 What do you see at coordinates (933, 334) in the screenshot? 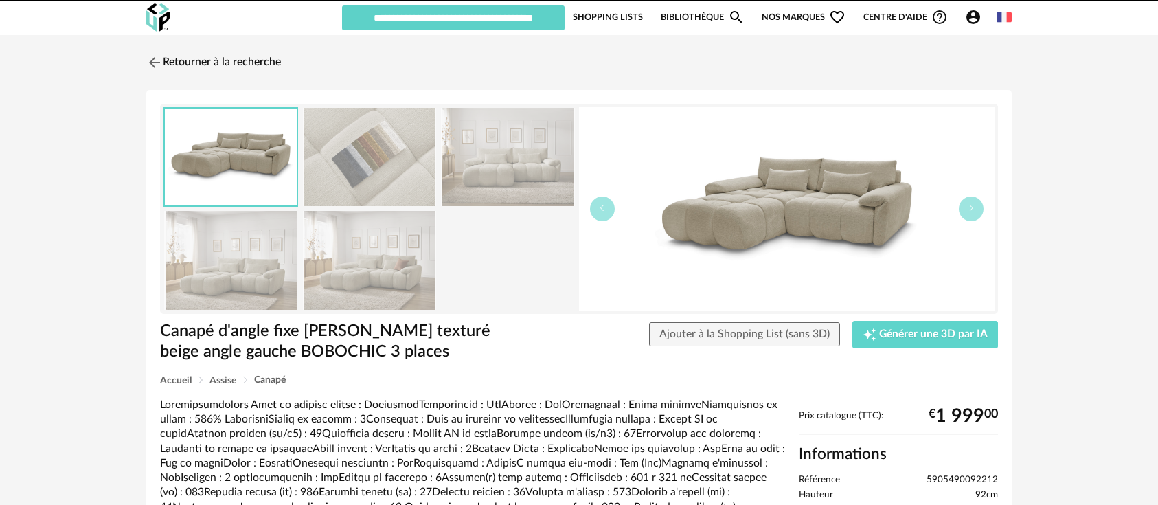
I see `span: Générer une 3D par IA` at bounding box center [933, 334].